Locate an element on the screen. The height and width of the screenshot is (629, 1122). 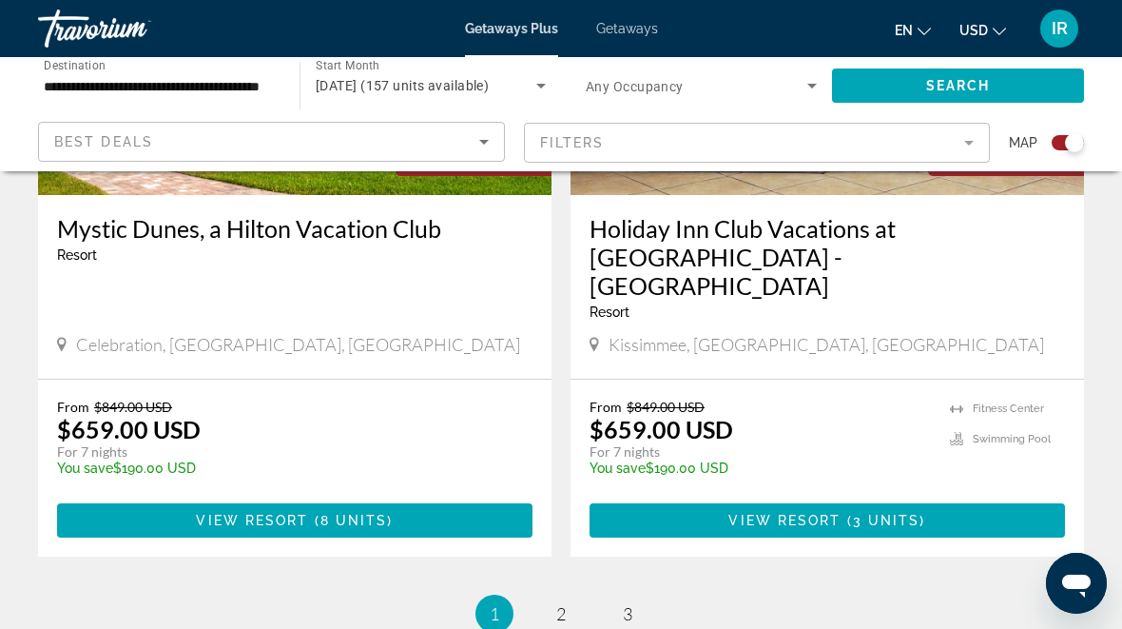
span: Destination is located at coordinates (74, 65).